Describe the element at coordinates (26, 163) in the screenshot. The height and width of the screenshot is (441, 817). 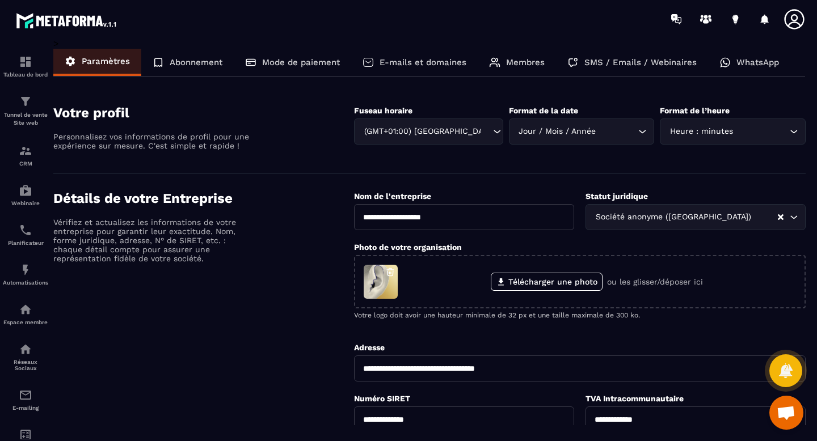
I see `p: CRM` at that location.